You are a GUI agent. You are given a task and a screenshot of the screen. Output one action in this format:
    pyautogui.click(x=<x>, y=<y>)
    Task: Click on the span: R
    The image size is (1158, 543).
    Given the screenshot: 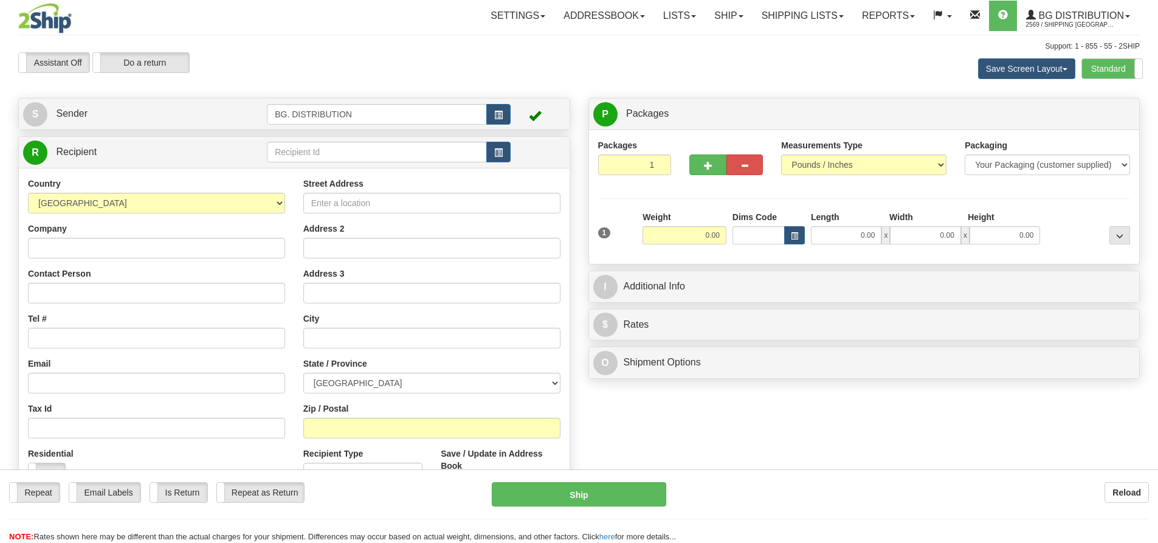 What is the action you would take?
    pyautogui.click(x=35, y=153)
    